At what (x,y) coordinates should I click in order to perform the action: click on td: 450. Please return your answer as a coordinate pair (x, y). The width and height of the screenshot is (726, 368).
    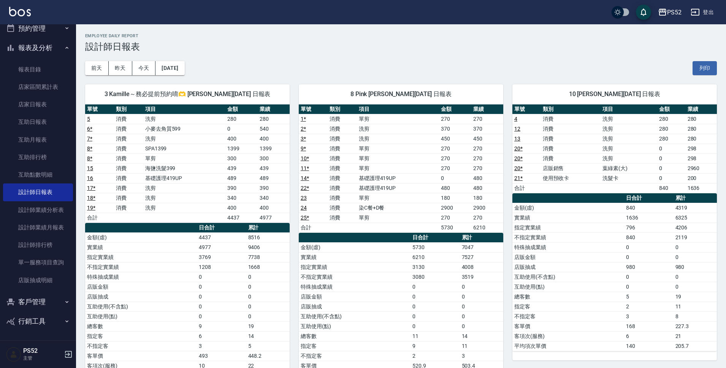
    Looking at the image, I should click on (488, 139).